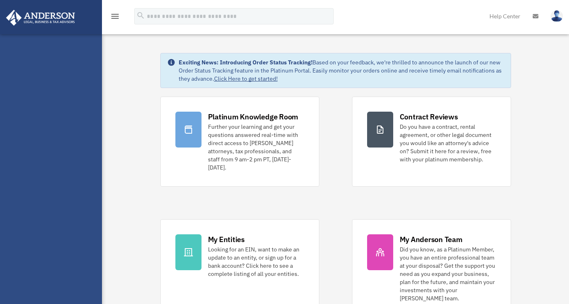  I want to click on div: Looking for an EIN, want to make an update to an entity, or sign up for a bank account? Click her..., so click(256, 262).